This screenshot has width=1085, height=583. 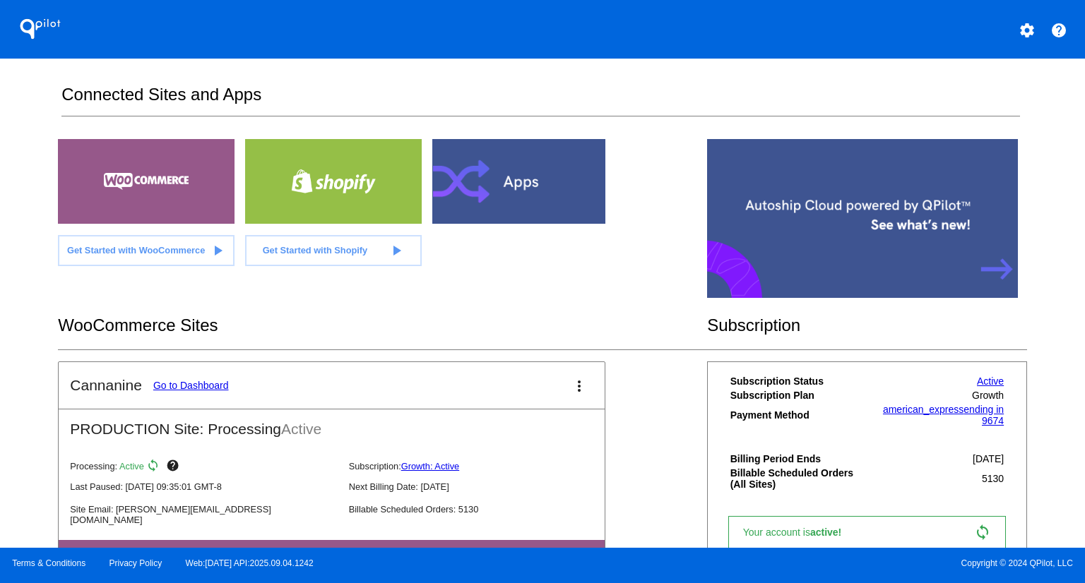 What do you see at coordinates (331, 424) in the screenshot?
I see `h2: PRODUCTION Site: Processing` at bounding box center [331, 424].